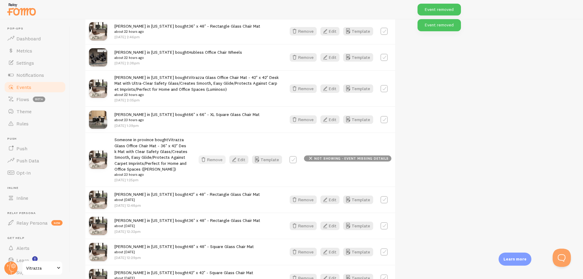 The height and width of the screenshot is (279, 583). Describe the element at coordinates (28, 161) in the screenshot. I see `span: Push Data` at that location.